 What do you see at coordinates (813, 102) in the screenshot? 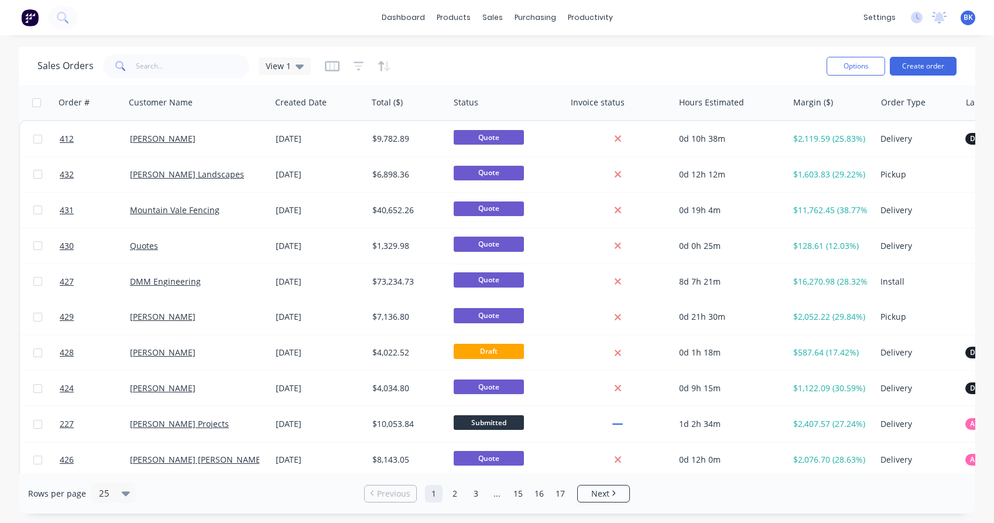
I see `div: Margin ($)` at bounding box center [813, 102].